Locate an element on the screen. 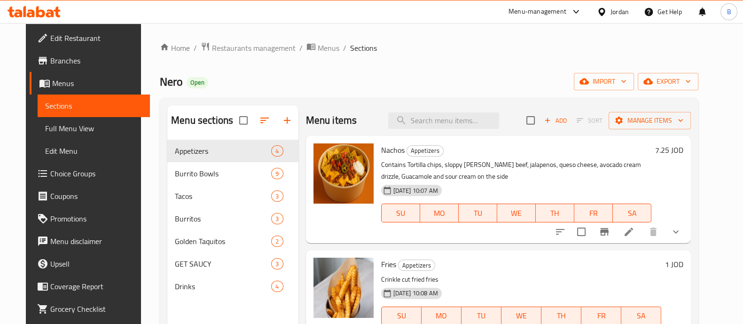 This screenshot has height=324, width=743. span: Fries is located at coordinates (389, 264).